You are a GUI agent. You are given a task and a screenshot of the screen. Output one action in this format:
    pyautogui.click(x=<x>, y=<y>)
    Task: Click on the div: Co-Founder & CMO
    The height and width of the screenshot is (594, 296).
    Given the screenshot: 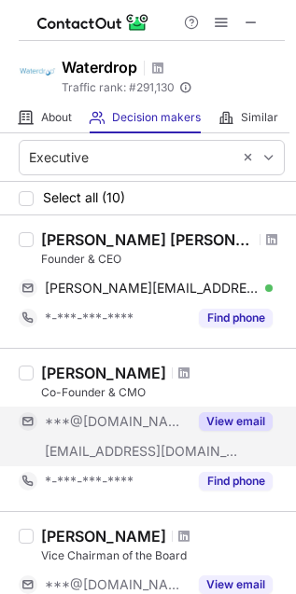 What is the action you would take?
    pyautogui.click(x=162, y=393)
    